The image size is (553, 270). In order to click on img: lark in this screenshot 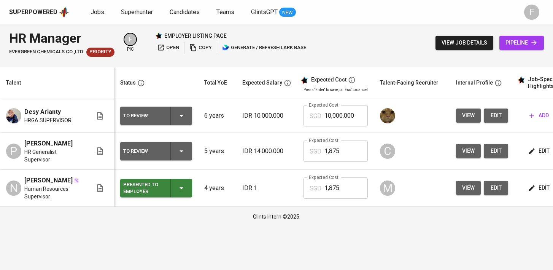, I will do `click(226, 48)`.